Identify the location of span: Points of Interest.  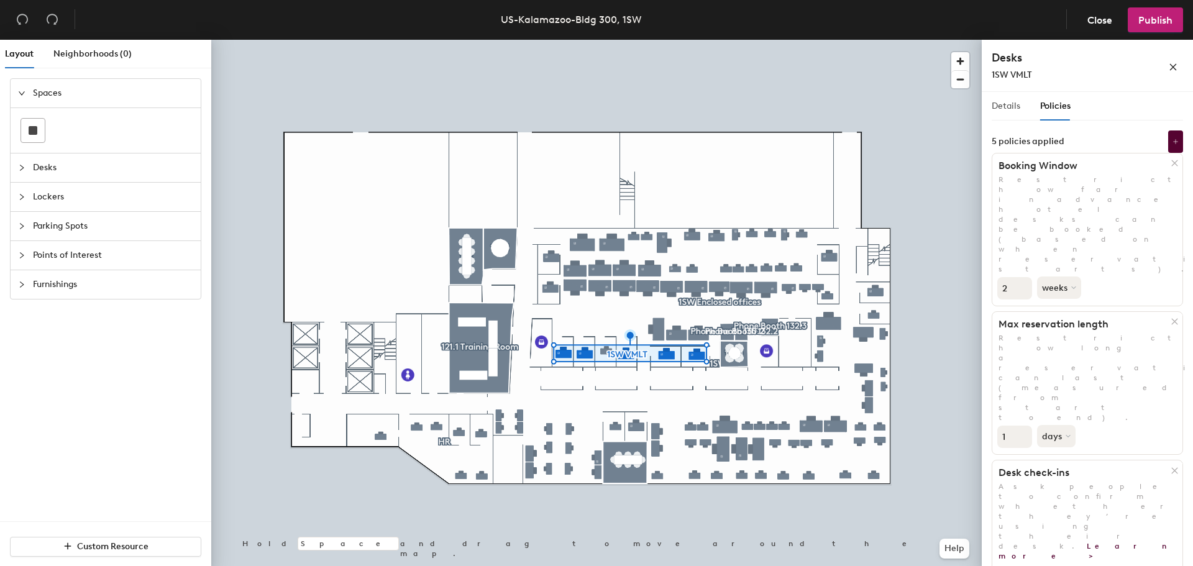
(113, 255).